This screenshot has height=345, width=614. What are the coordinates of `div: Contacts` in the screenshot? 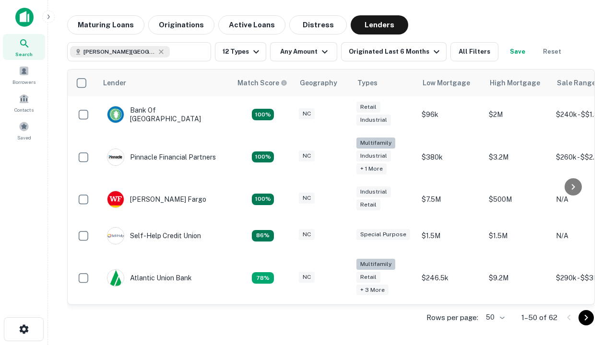 It's located at (24, 103).